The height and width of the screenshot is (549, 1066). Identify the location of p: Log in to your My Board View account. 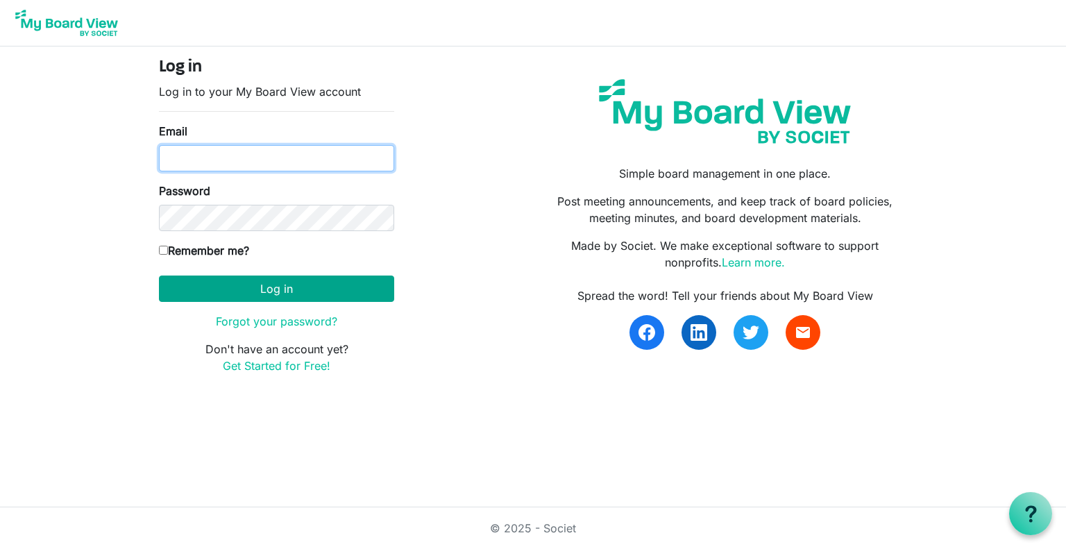
(276, 92).